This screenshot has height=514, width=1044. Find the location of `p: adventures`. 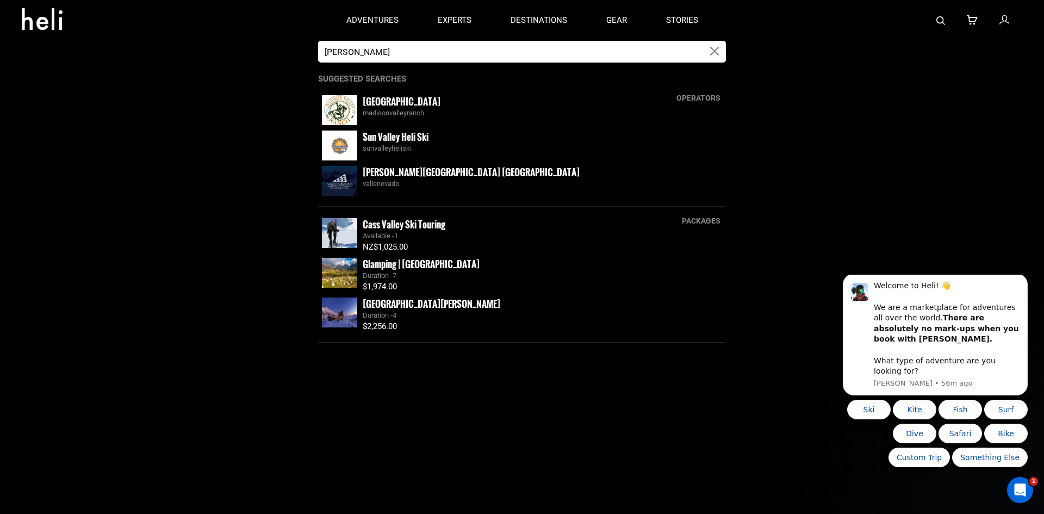

p: adventures is located at coordinates (373, 20).